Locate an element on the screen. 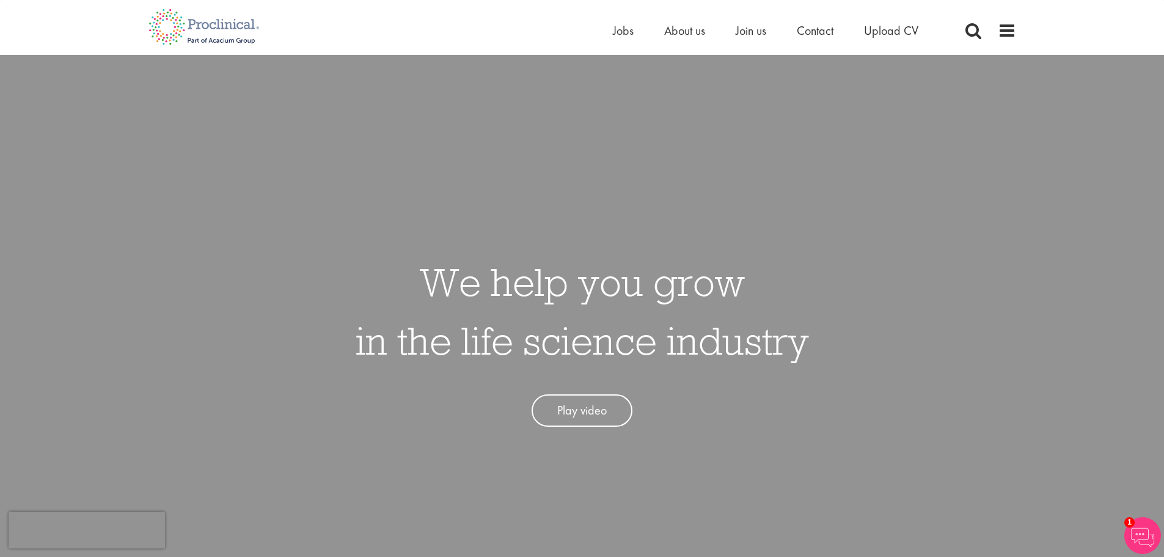  h1: We help you grow in the life science industry is located at coordinates (582, 311).